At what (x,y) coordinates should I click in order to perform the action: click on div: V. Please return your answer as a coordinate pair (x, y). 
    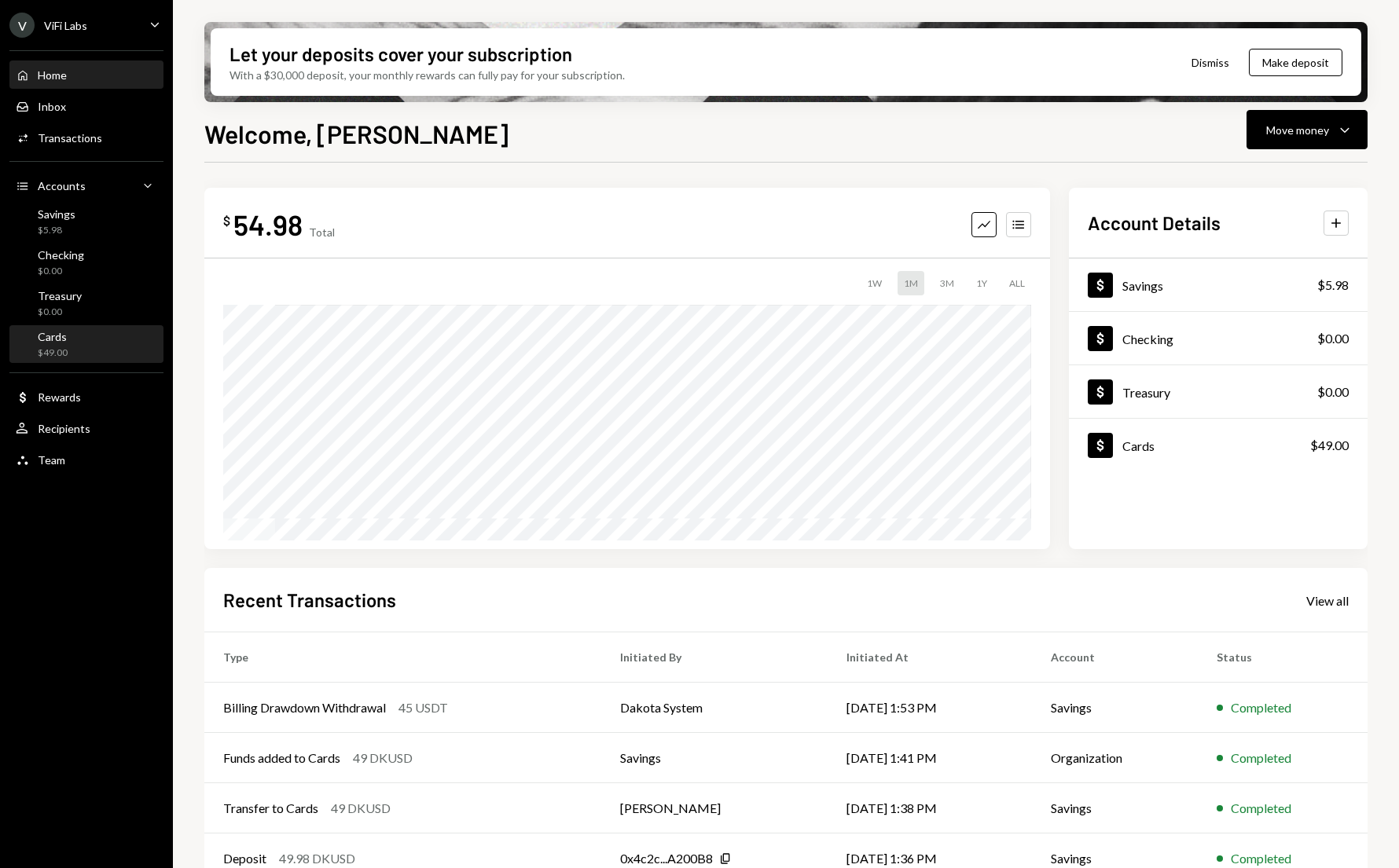
    Looking at the image, I should click on (22, 25).